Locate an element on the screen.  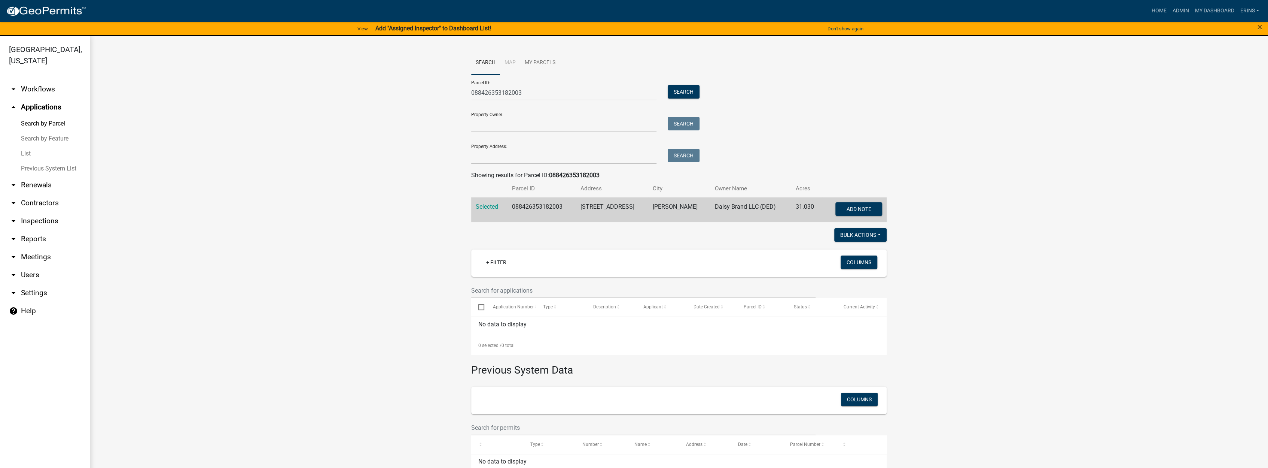
span: Date is located at coordinates (743, 444).